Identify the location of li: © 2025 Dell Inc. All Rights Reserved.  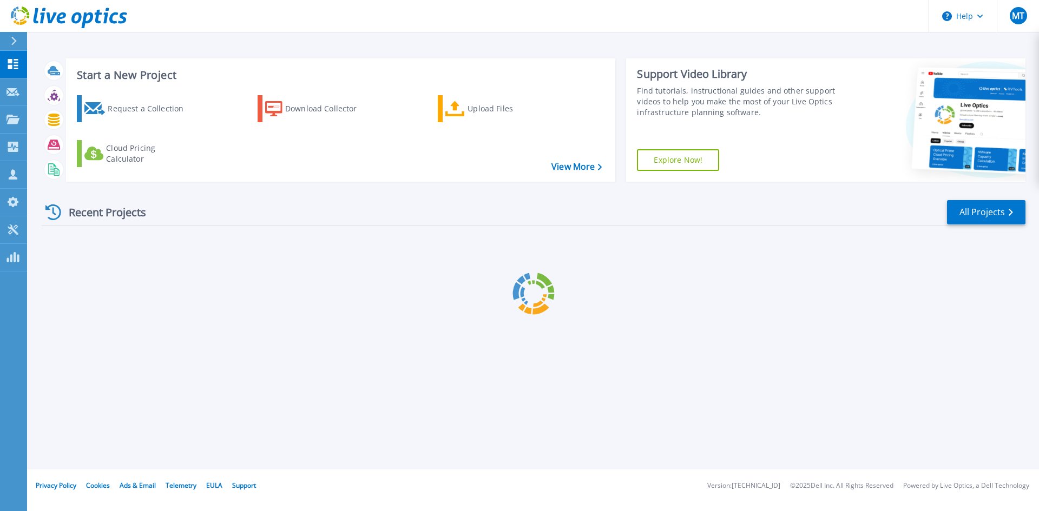
(842, 486).